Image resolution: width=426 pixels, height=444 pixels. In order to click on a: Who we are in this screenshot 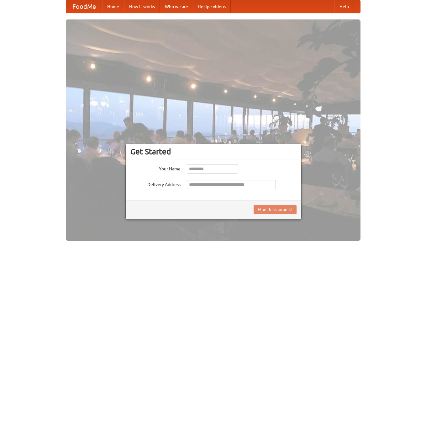, I will do `click(177, 7)`.